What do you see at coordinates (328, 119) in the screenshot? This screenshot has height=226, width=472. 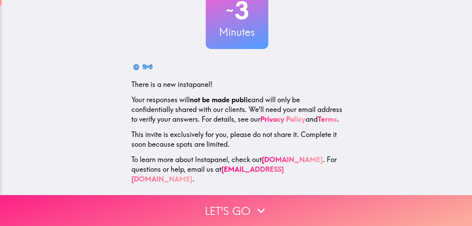 I see `a: Terms` at bounding box center [328, 119].